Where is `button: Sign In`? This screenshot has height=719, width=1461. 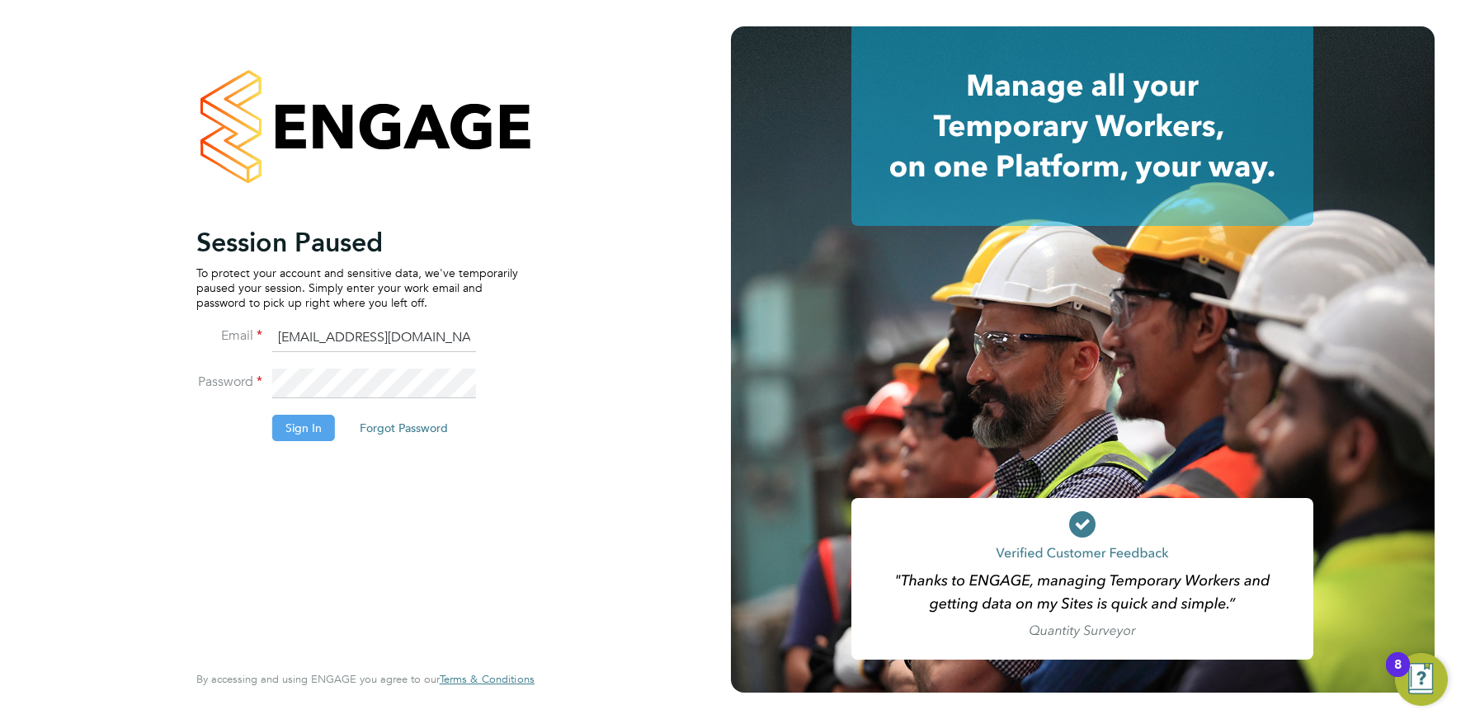 button: Sign In is located at coordinates (304, 428).